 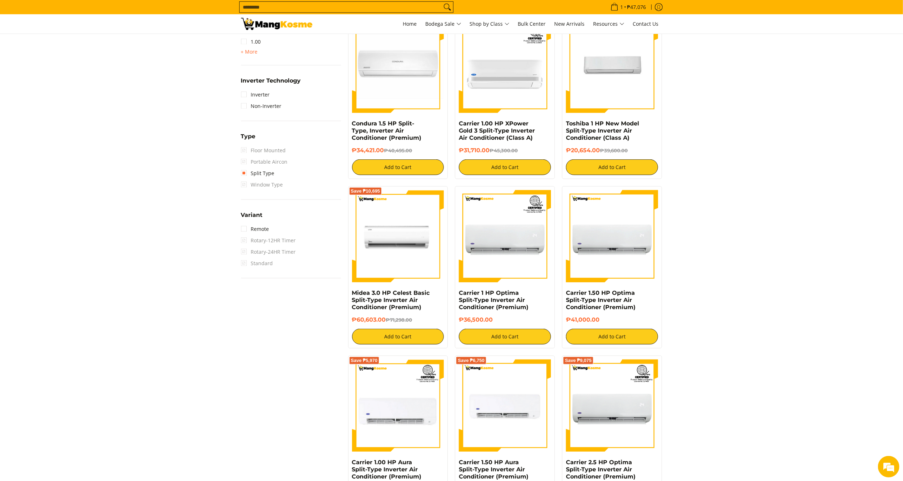 What do you see at coordinates (505, 320) in the screenshot?
I see `h6: ₱36,500.00` at bounding box center [505, 320].